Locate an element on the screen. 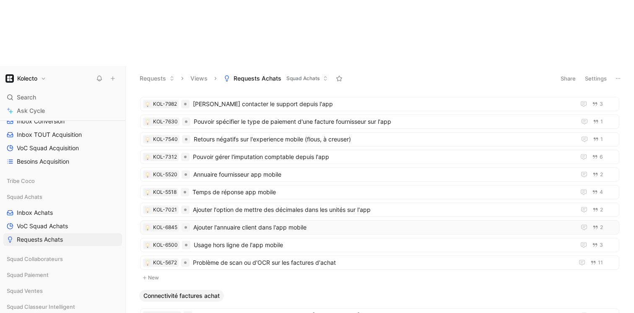 This screenshot has height=313, width=634. div: KOL-7630 is located at coordinates (165, 122).